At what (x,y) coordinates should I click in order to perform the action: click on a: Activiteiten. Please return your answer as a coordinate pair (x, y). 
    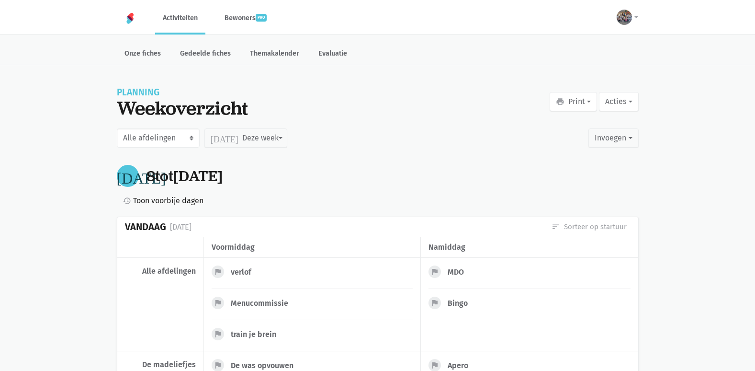
    Looking at the image, I should click on (180, 18).